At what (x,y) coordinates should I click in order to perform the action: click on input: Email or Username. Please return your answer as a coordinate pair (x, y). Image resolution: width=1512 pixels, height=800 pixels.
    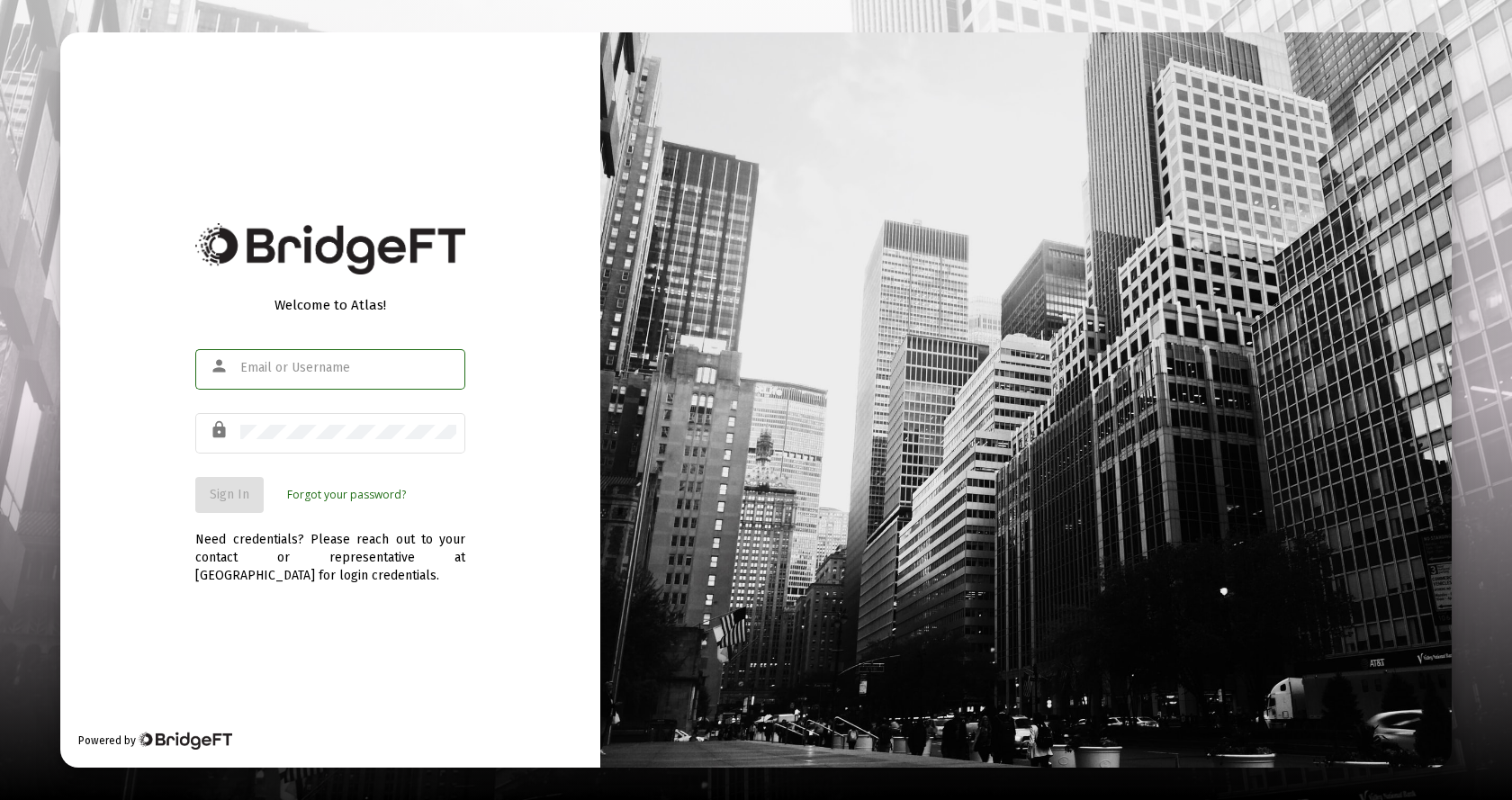
    Looking at the image, I should click on (349, 368).